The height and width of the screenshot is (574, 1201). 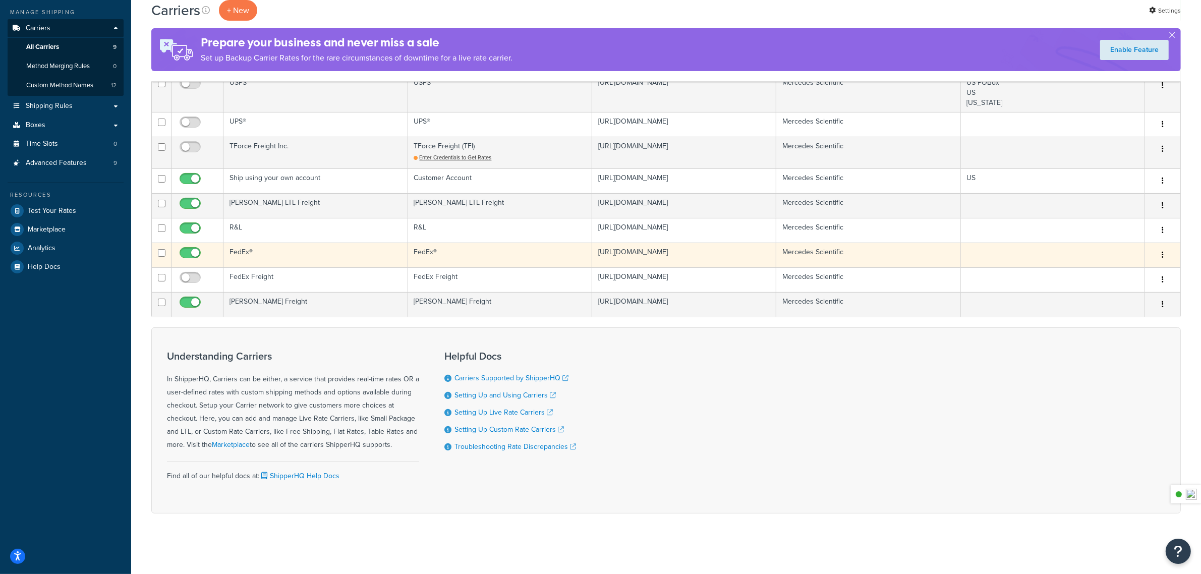 What do you see at coordinates (504, 412) in the screenshot?
I see `a: Setting Up Live Rate Carriers` at bounding box center [504, 412].